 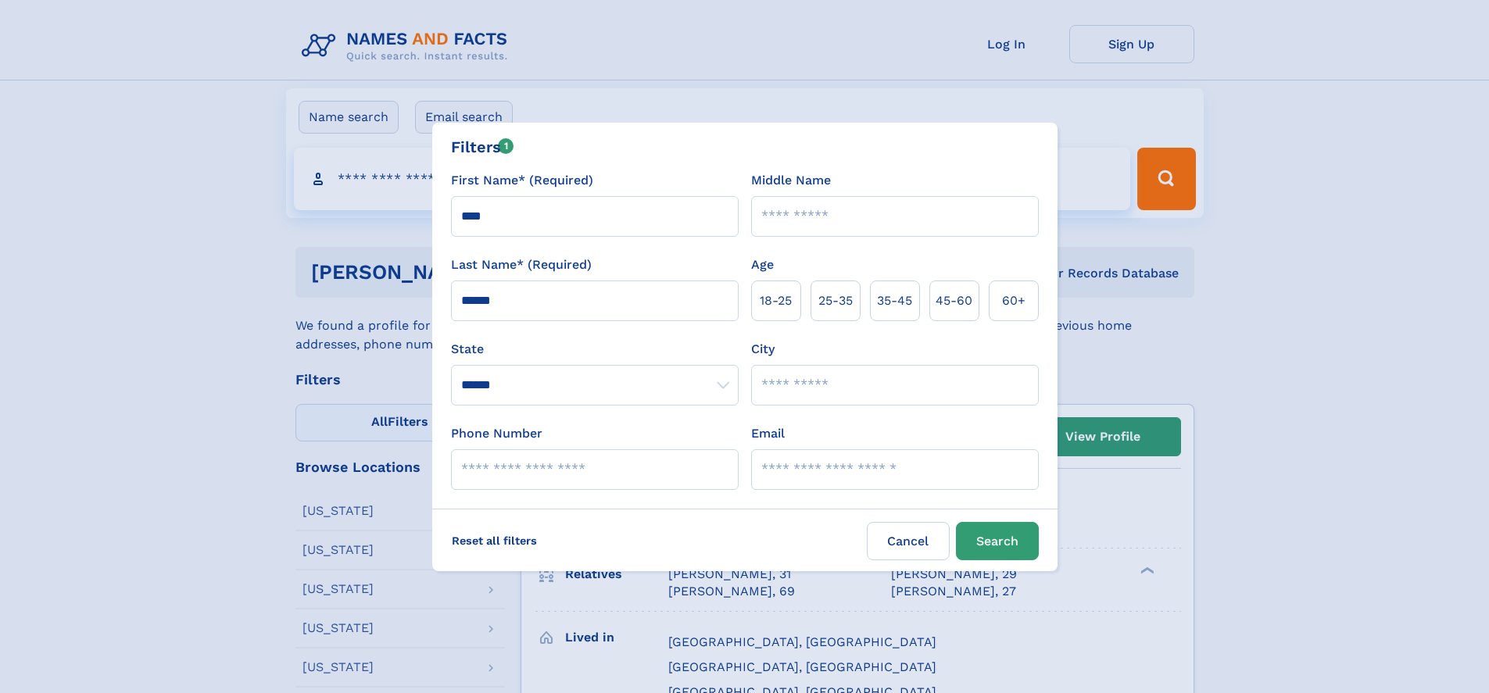 What do you see at coordinates (494, 541) in the screenshot?
I see `label: Reset all filters` at bounding box center [494, 541].